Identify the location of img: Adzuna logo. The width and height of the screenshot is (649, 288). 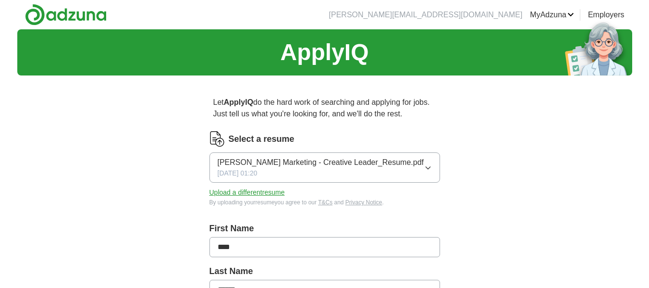
(66, 14).